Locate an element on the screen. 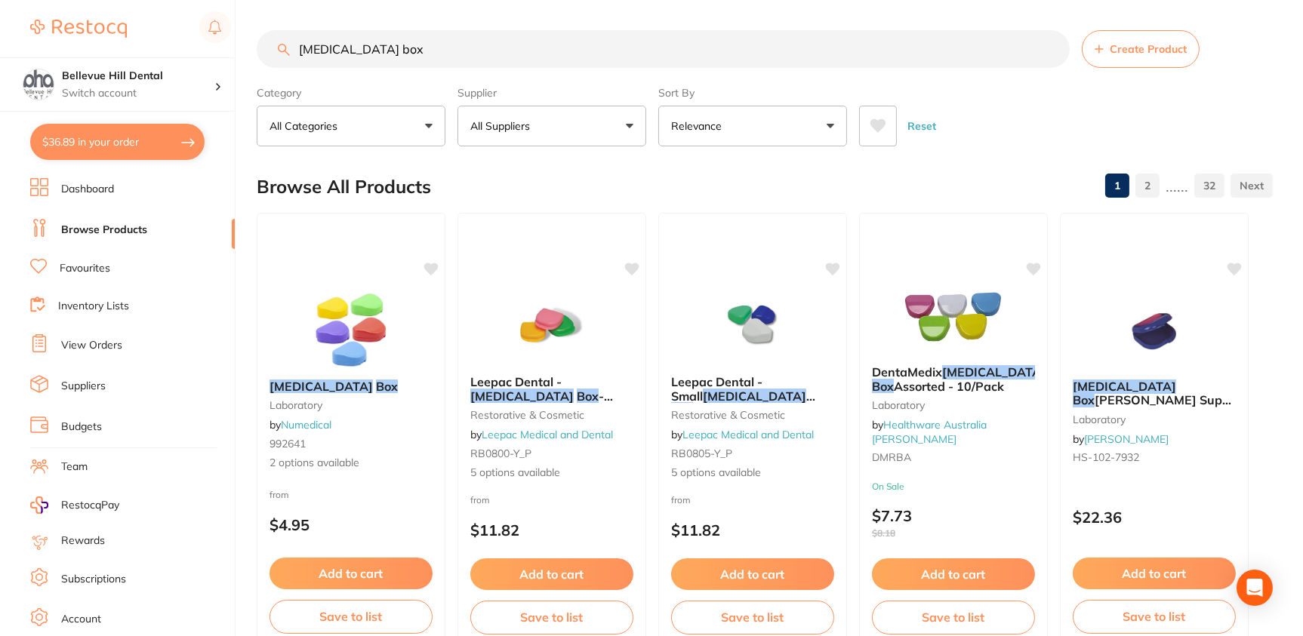 The width and height of the screenshot is (1303, 636). button: $36.89 in your order is located at coordinates (117, 142).